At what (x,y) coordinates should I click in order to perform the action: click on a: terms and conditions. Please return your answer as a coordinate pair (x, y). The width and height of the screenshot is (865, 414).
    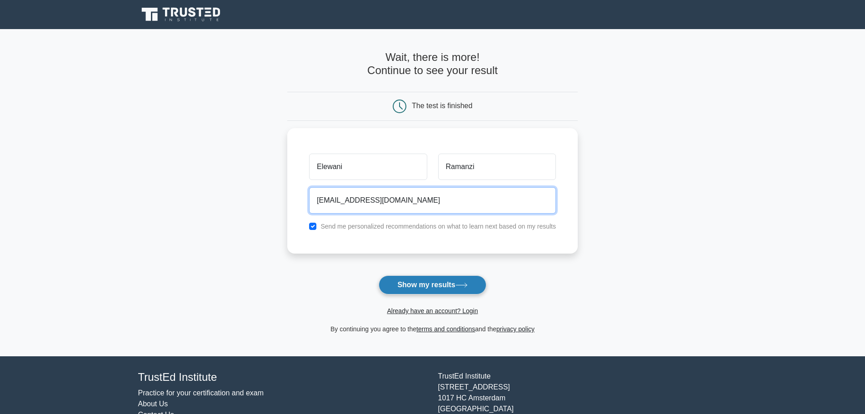
    Looking at the image, I should click on (445, 329).